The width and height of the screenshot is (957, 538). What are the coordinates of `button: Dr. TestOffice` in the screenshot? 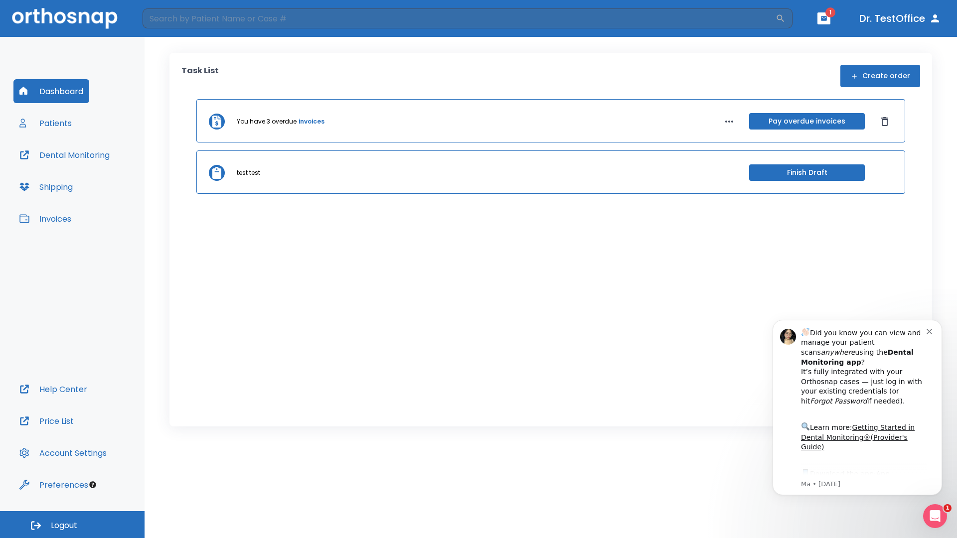 It's located at (900, 18).